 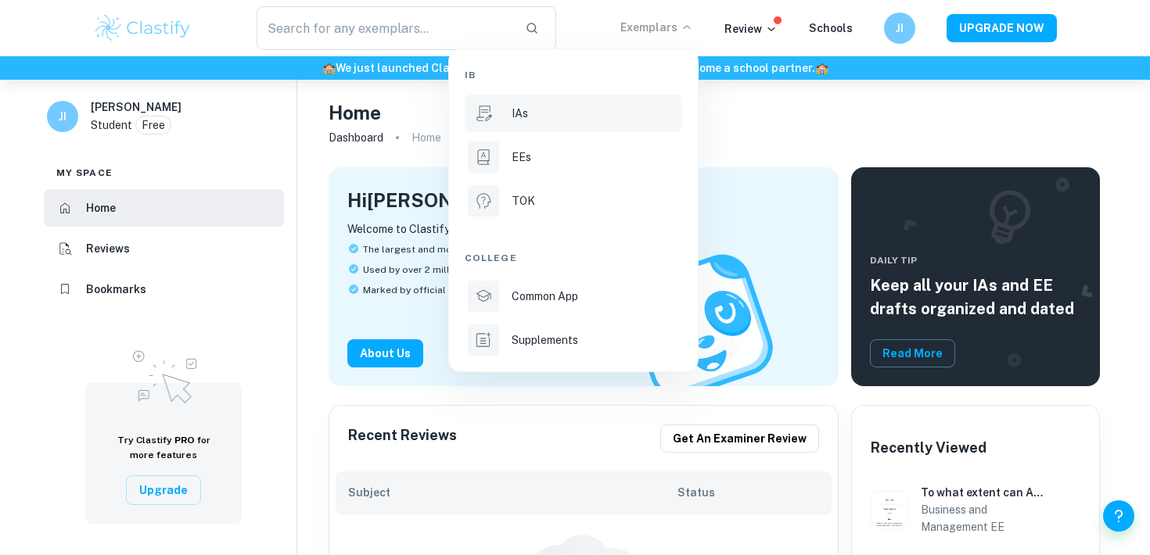 I want to click on a: Supplements, so click(x=573, y=340).